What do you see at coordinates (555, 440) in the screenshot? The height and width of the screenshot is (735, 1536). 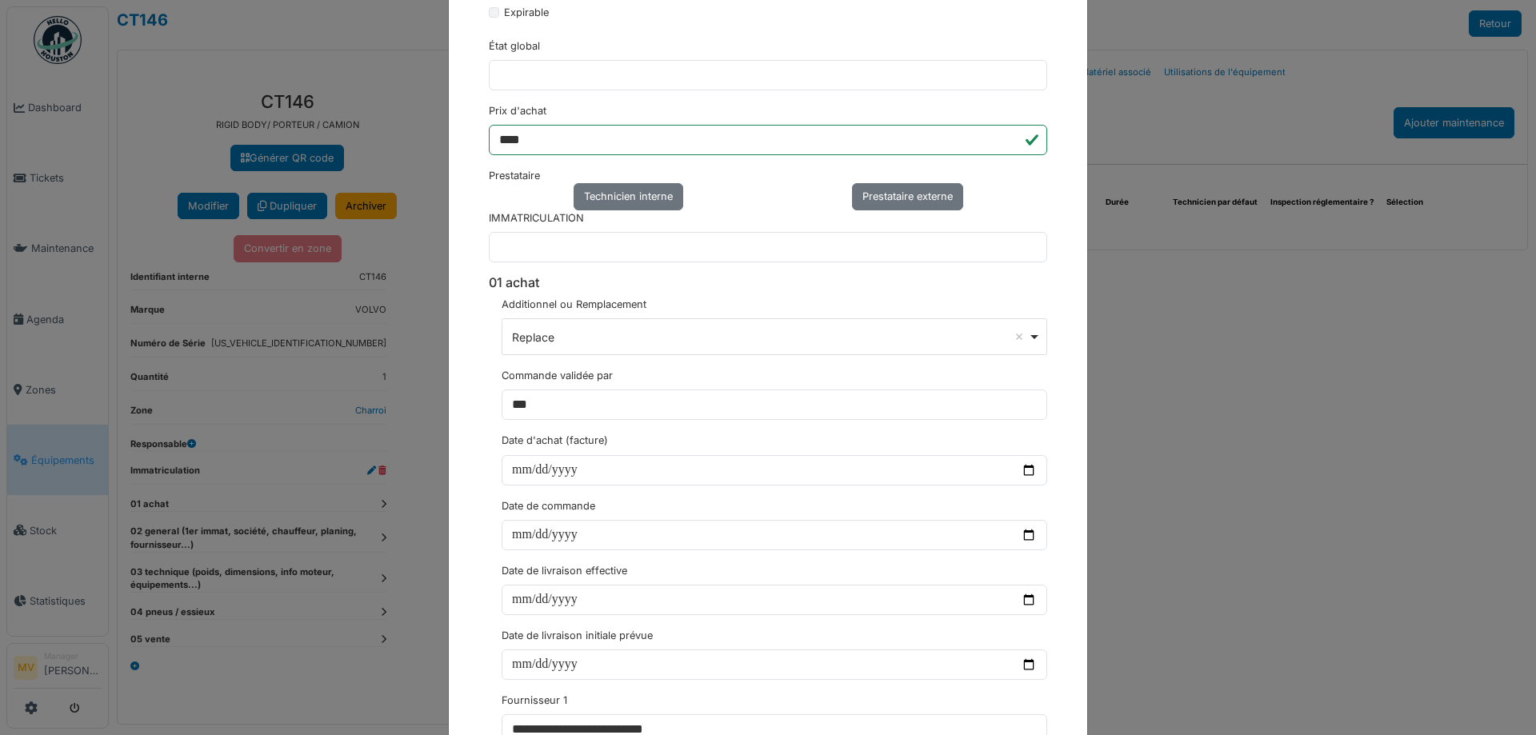 I see `label: Date d'achat (facture)` at bounding box center [555, 440].